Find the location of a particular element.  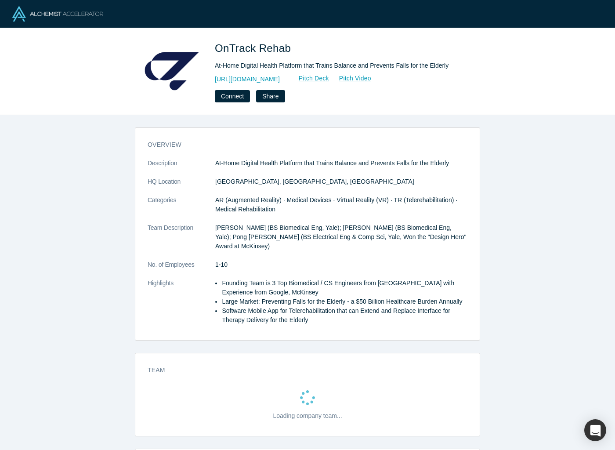

dt: No. of Employees is located at coordinates (182, 269).